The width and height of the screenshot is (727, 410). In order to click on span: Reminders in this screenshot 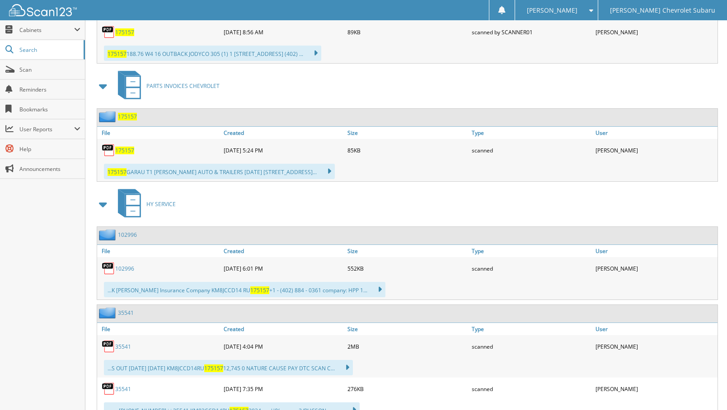, I will do `click(50, 89)`.